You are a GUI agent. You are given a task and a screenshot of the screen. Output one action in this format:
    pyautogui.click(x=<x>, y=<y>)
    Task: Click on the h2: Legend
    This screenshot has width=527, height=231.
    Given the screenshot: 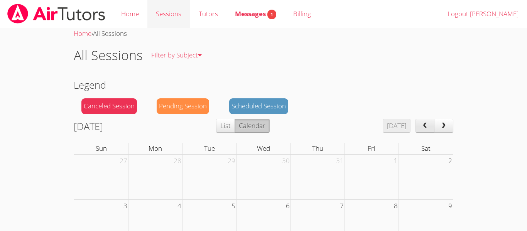 What is the action you would take?
    pyautogui.click(x=264, y=85)
    